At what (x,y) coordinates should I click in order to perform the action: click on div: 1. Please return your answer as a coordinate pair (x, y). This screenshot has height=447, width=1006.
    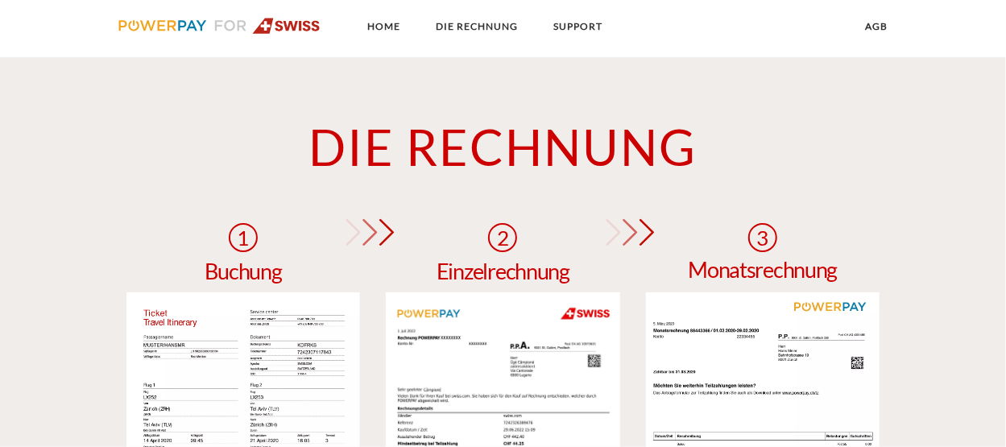
    Looking at the image, I should click on (243, 237).